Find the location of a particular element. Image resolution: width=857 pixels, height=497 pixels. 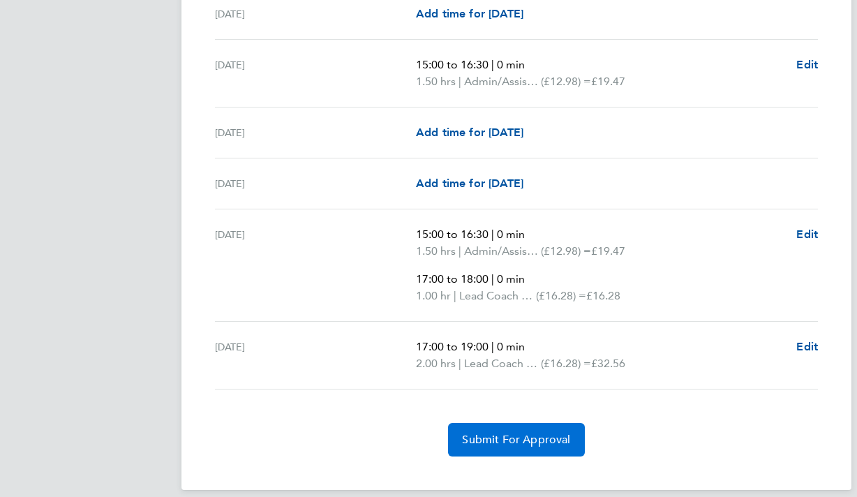

button: Submit For Approval is located at coordinates (516, 440).